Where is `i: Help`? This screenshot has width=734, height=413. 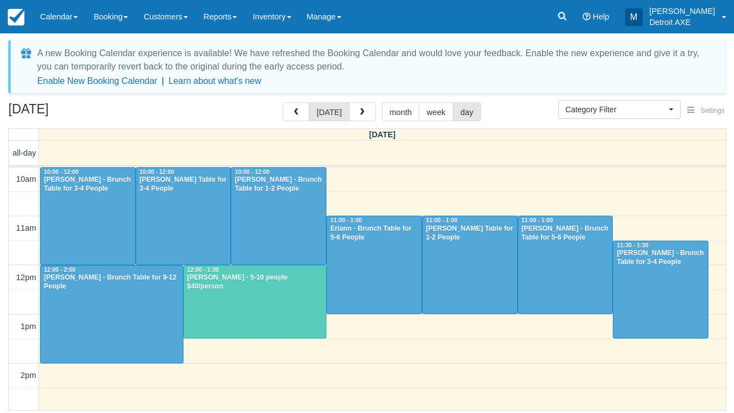
i: Help is located at coordinates (586, 17).